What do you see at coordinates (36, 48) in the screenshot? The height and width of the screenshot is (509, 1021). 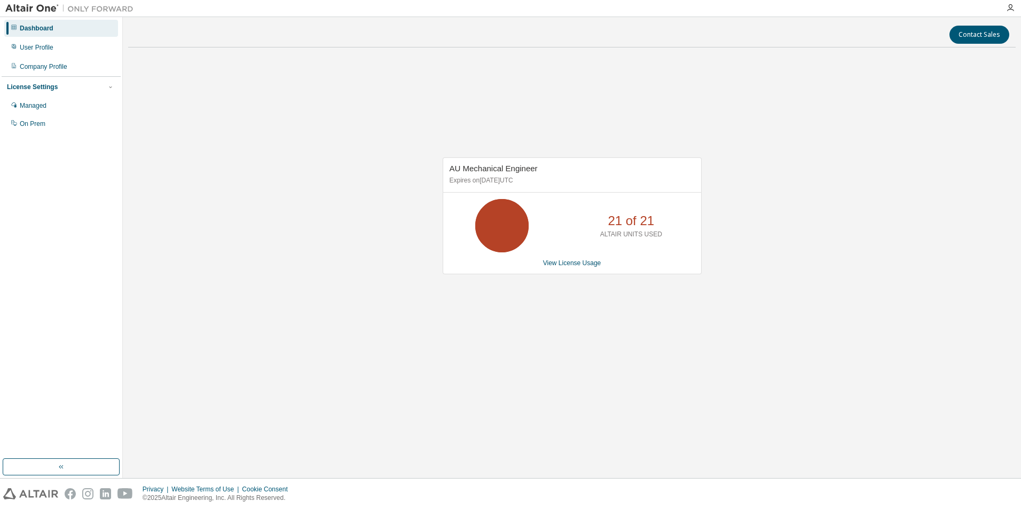 I see `div: User Profile` at bounding box center [36, 48].